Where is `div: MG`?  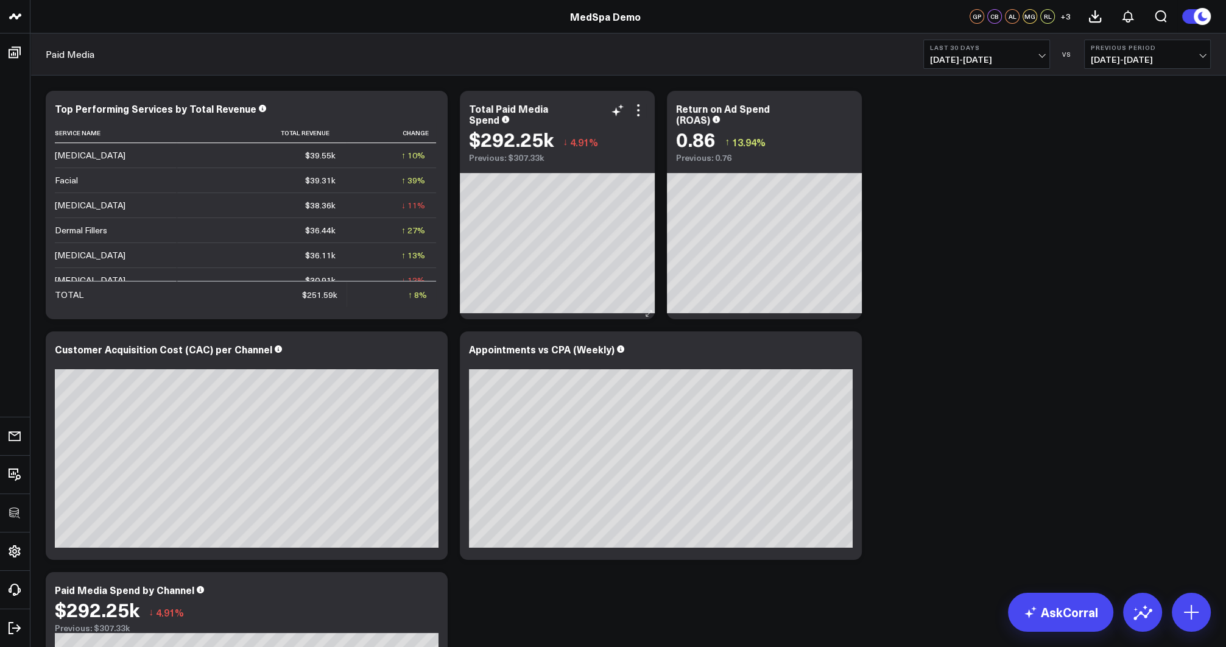
div: MG is located at coordinates (1030, 16).